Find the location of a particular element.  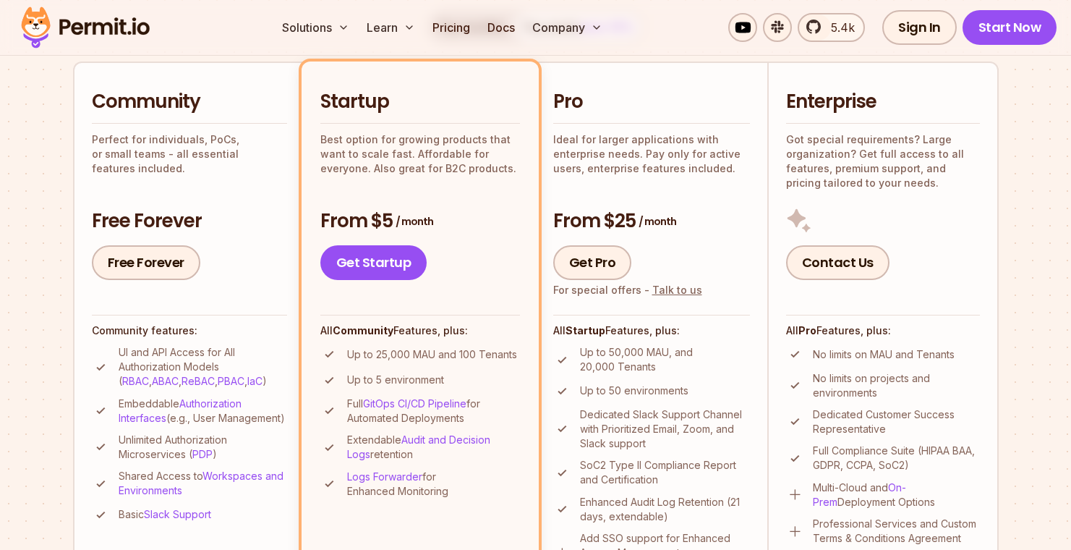

p: Full for Automated Deployments is located at coordinates (433, 411).